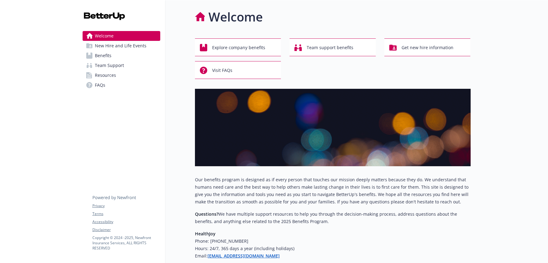 This screenshot has height=263, width=548. I want to click on span: New Hire and Life Events, so click(121, 46).